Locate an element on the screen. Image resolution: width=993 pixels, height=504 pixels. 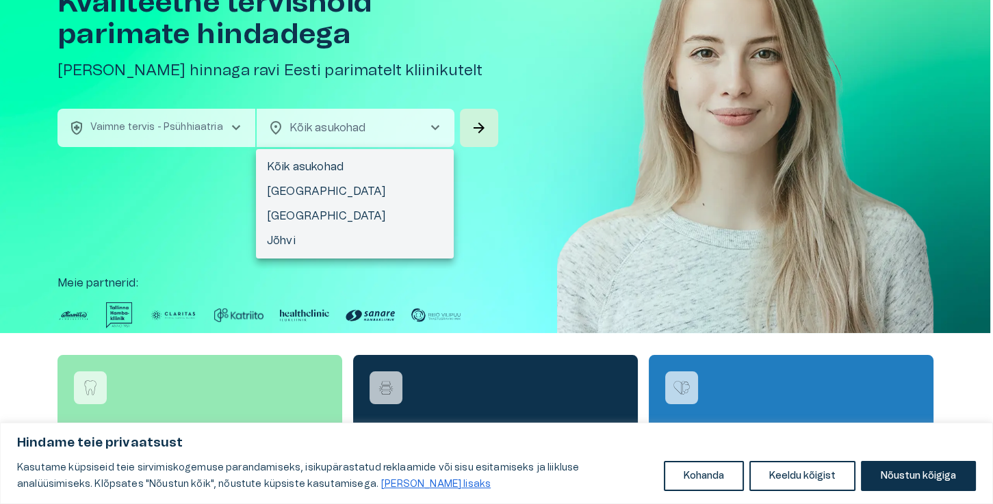
button: Nõustun kõigiga is located at coordinates (918, 476).